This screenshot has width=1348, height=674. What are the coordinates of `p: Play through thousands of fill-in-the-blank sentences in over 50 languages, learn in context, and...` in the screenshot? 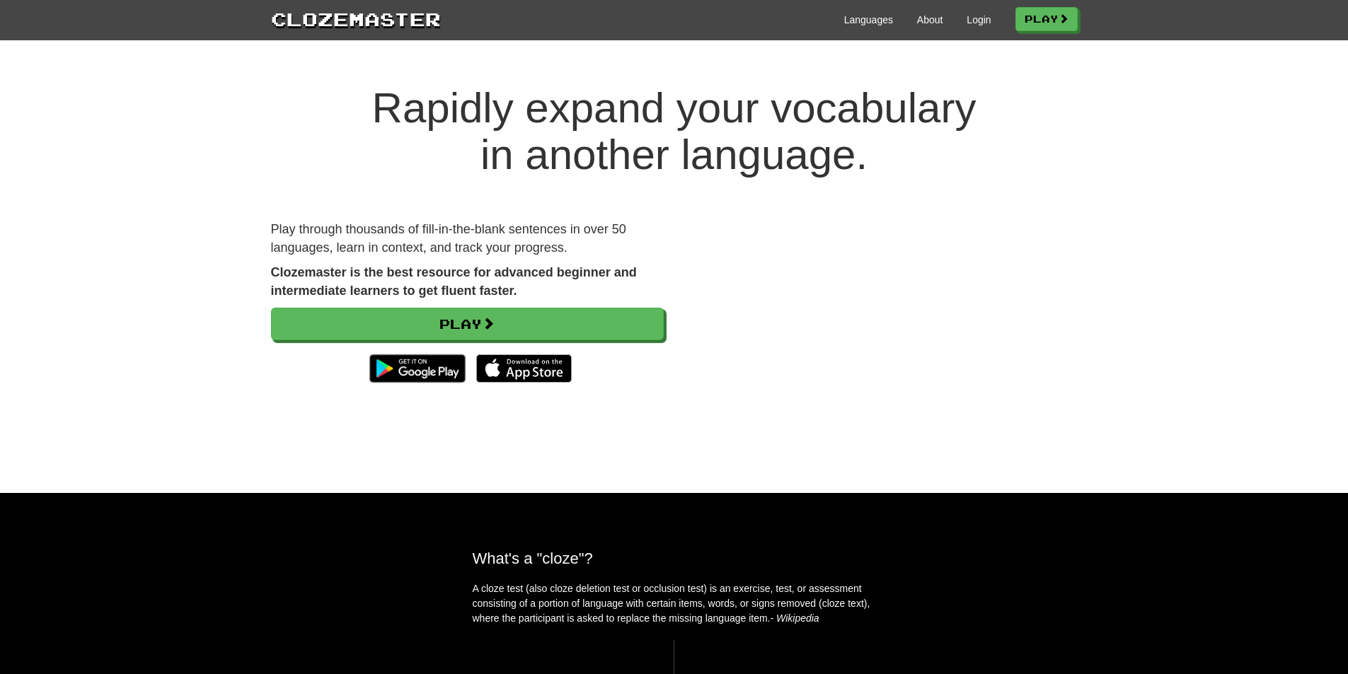 It's located at (467, 239).